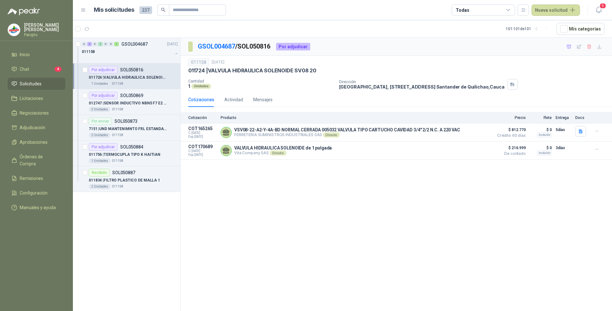  Describe the element at coordinates (463, 10) in the screenshot. I see `div: Todas` at that location.